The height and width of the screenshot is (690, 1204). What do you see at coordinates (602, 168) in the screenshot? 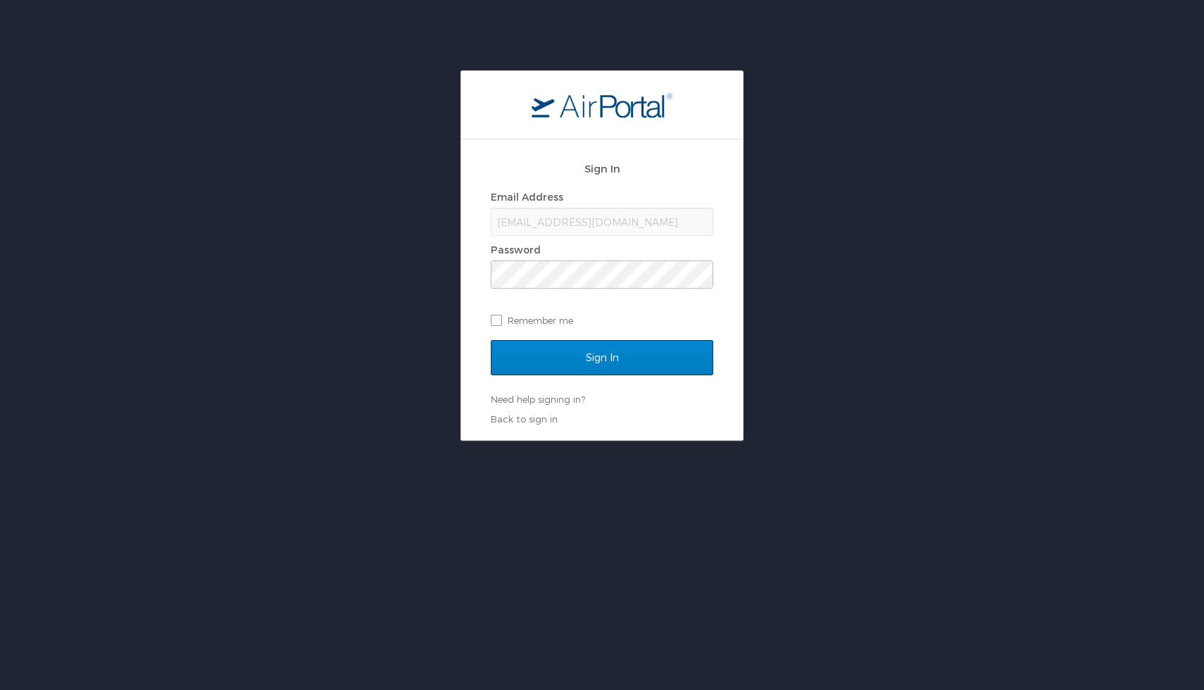
I see `h2: Sign In` at bounding box center [602, 168].